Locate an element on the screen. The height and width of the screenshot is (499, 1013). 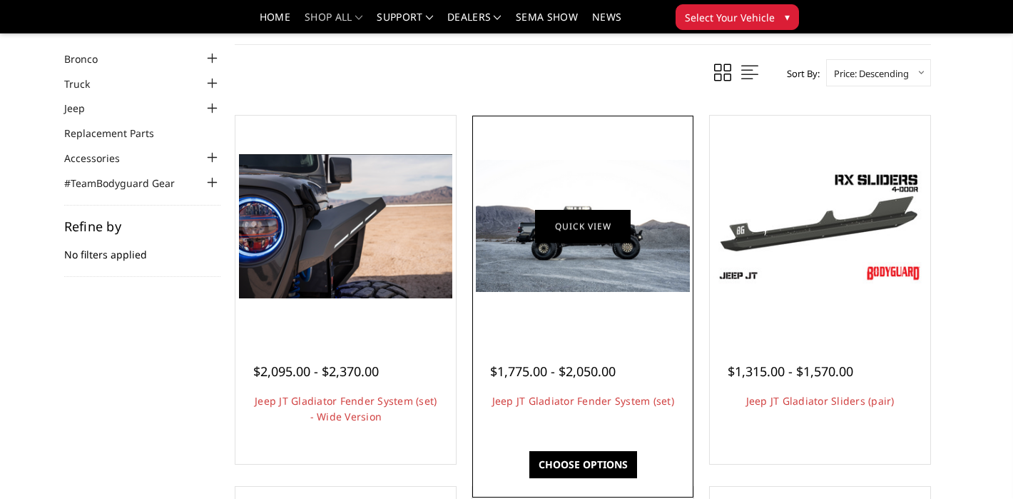
a: Dealers is located at coordinates (474, 22).